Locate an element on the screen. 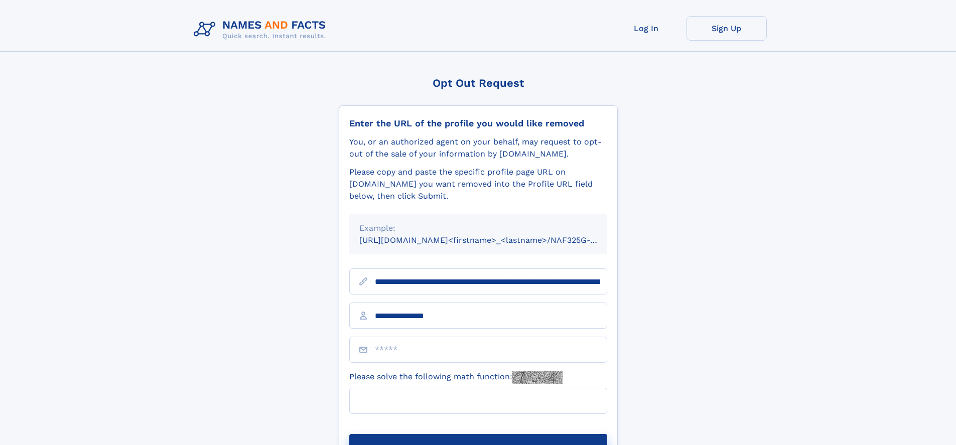  div: Opt Out Request is located at coordinates (478, 83).